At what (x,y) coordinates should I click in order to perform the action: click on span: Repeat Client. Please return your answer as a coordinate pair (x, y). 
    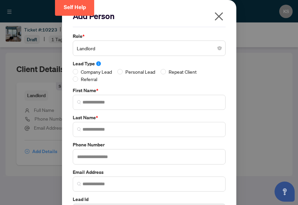
    Looking at the image, I should click on (182, 72).